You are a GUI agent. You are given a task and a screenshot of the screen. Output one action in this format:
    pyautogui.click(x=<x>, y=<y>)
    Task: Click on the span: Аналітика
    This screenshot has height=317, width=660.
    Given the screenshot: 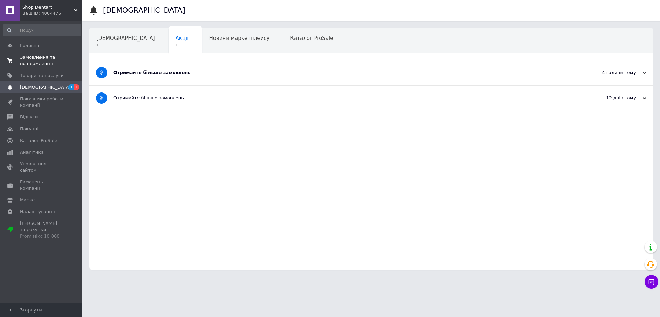 What is the action you would take?
    pyautogui.click(x=32, y=152)
    